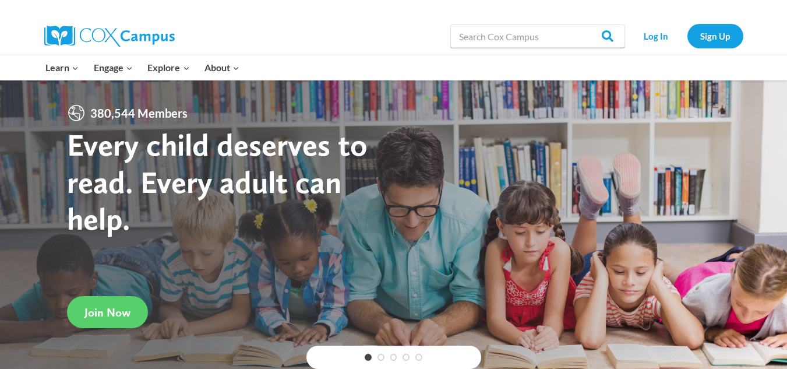 The width and height of the screenshot is (787, 369). I want to click on nav: Primary Navigation, so click(143, 68).